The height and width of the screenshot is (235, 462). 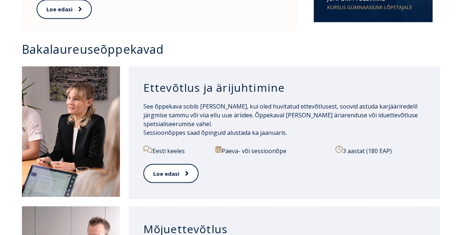 I want to click on img: Ettevõtlus ja ärijuhtimine, so click(x=71, y=132).